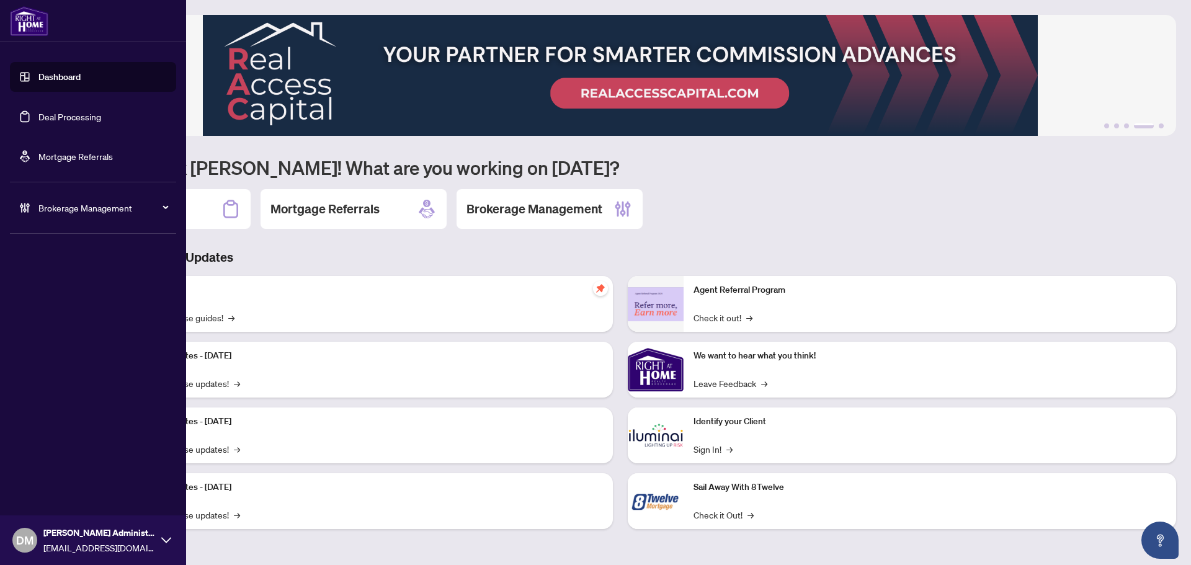 Image resolution: width=1191 pixels, height=565 pixels. I want to click on a: Deal Processing, so click(70, 117).